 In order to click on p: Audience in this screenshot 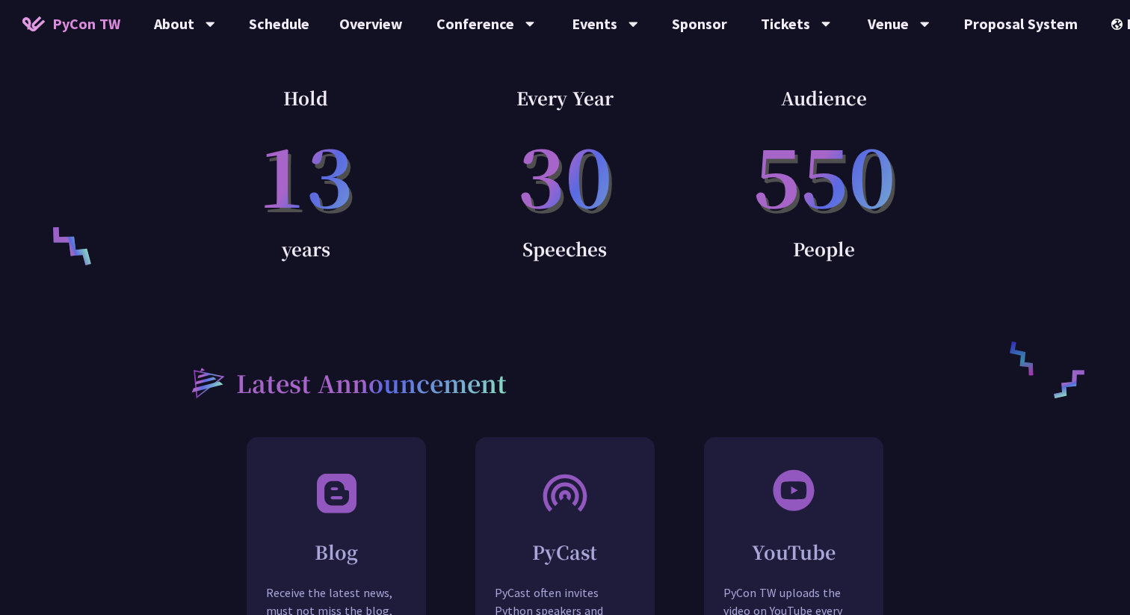, I will do `click(823, 98)`.